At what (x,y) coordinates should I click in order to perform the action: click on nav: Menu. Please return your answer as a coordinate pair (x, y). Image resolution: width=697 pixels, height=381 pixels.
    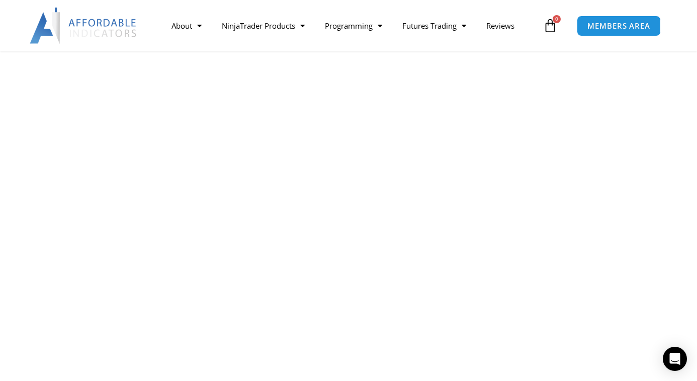
    Looking at the image, I should click on (351, 26).